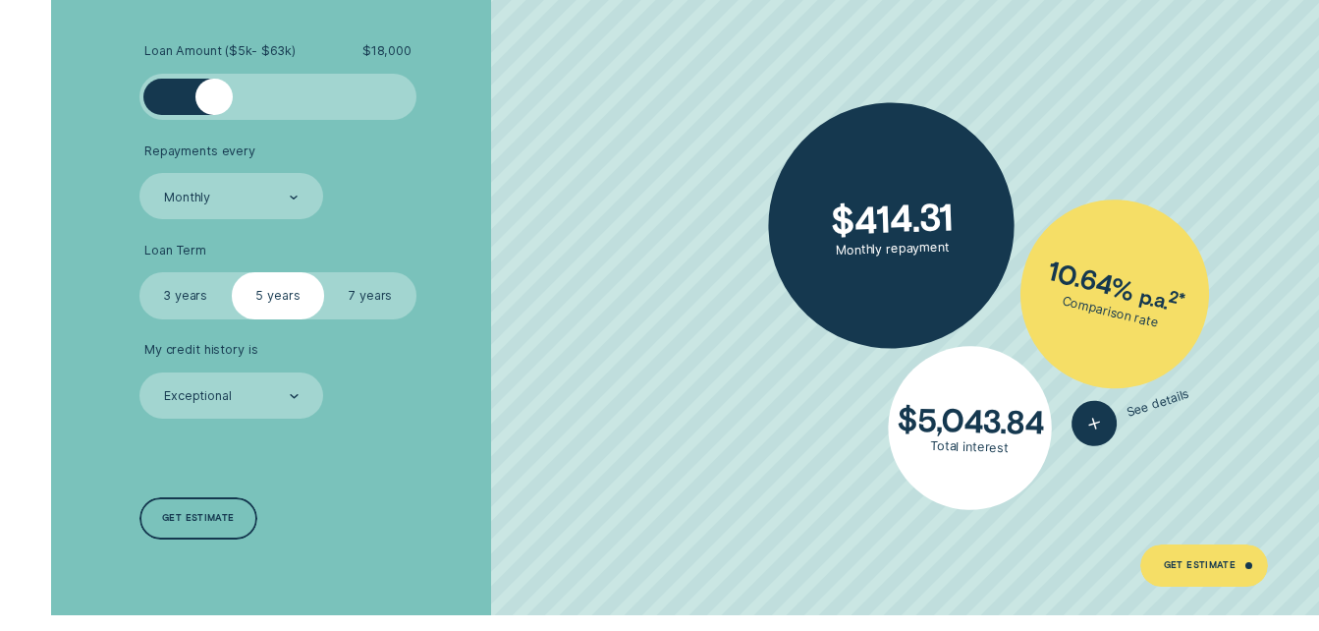 This screenshot has height=631, width=1319. I want to click on span: Loan Amount ( $5k - $63k ), so click(220, 51).